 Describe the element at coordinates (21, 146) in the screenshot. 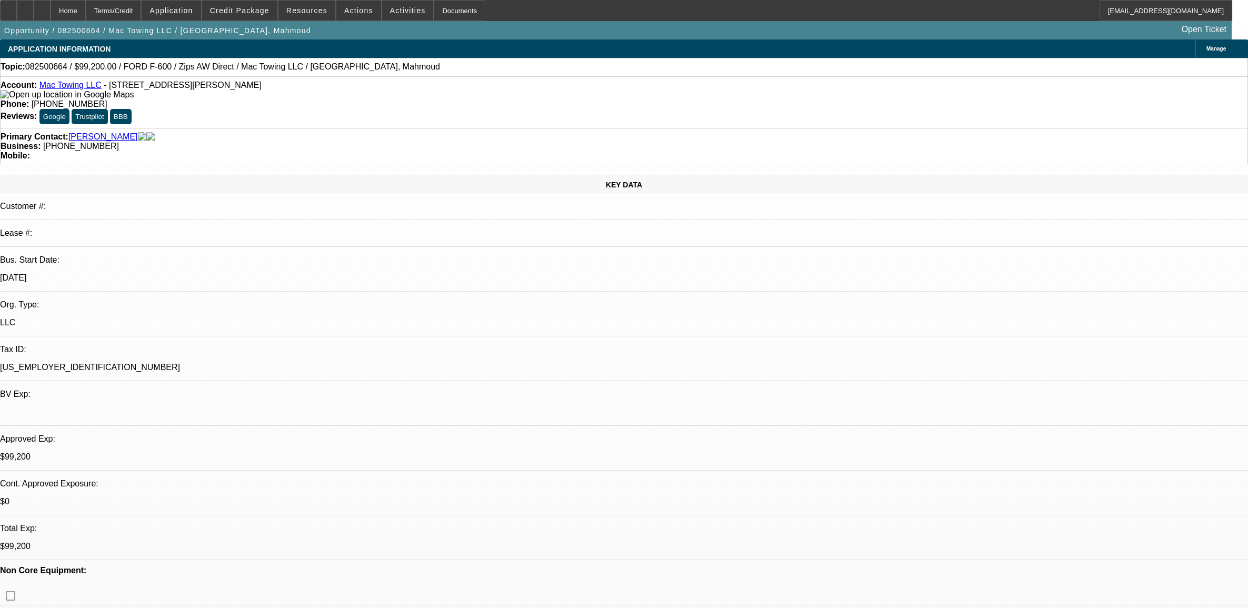

I see `strong: Business:` at that location.